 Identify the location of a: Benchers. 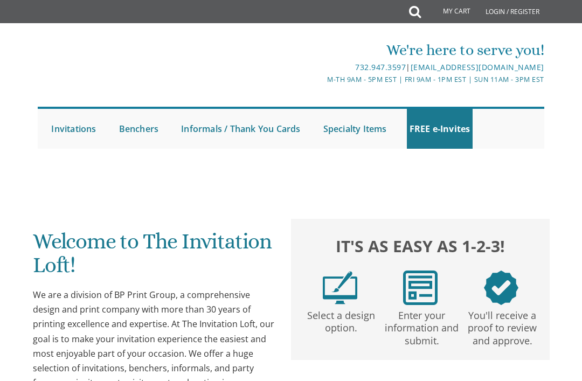
(139, 129).